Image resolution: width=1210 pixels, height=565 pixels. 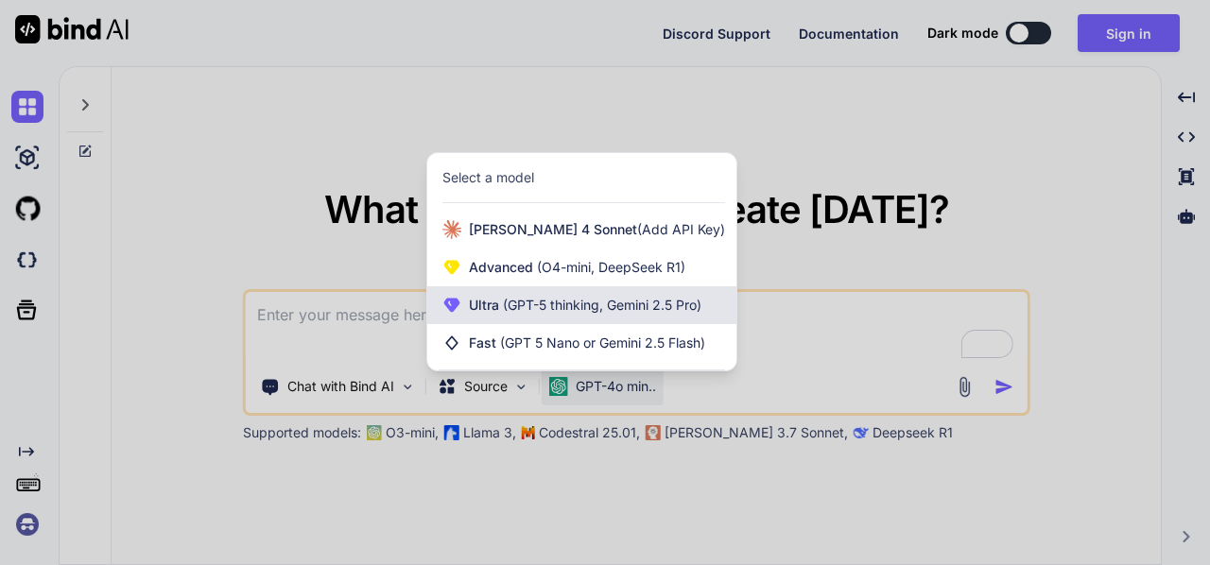 I want to click on span: Fast, so click(x=587, y=343).